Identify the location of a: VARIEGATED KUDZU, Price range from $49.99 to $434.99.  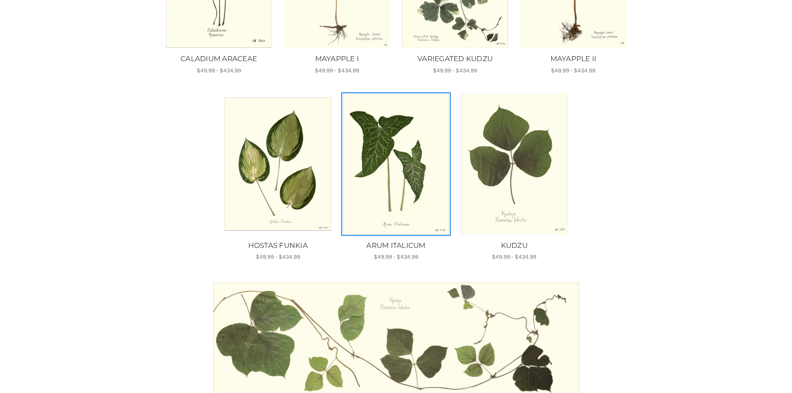
(455, 59).